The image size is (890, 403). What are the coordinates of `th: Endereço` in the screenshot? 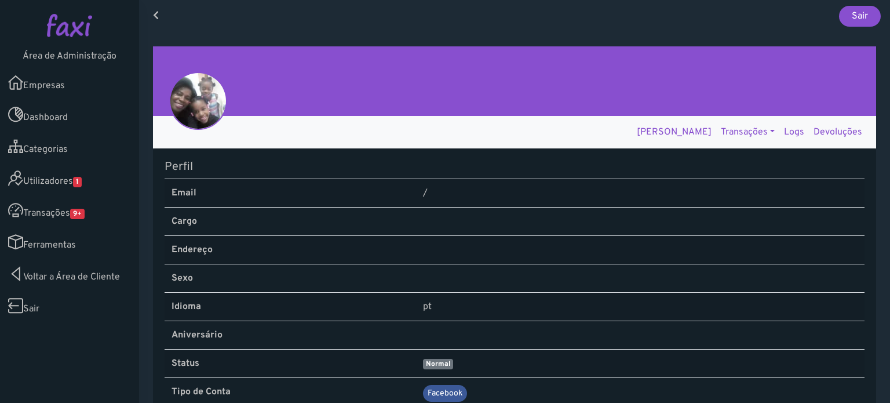 It's located at (290, 250).